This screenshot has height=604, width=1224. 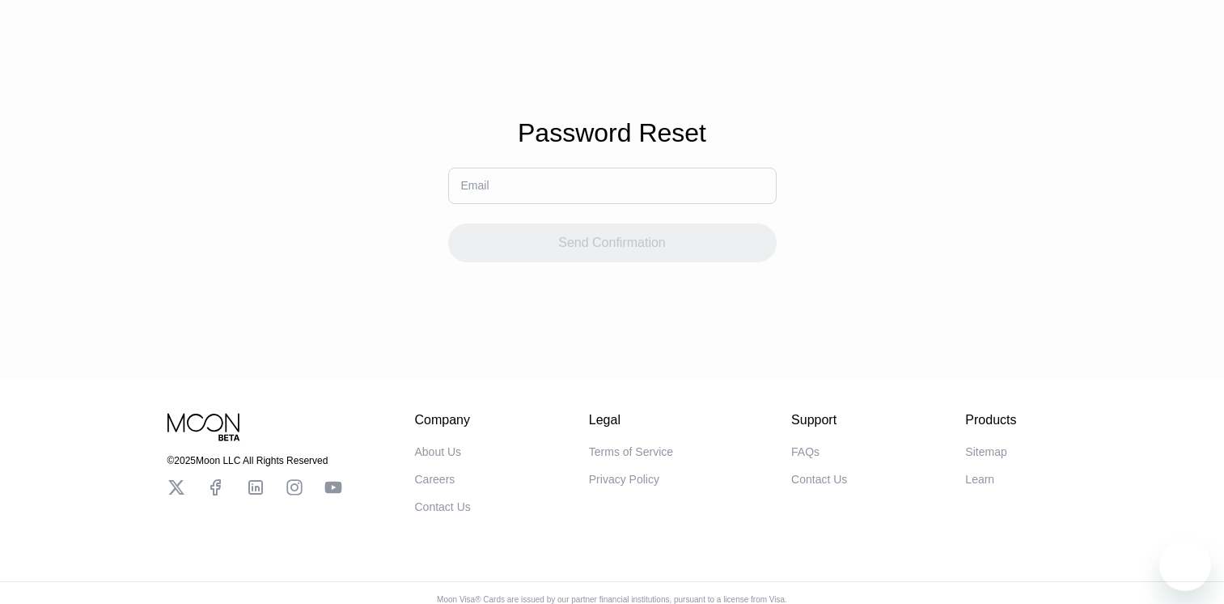 I want to click on div: Password Reset, so click(x=612, y=133).